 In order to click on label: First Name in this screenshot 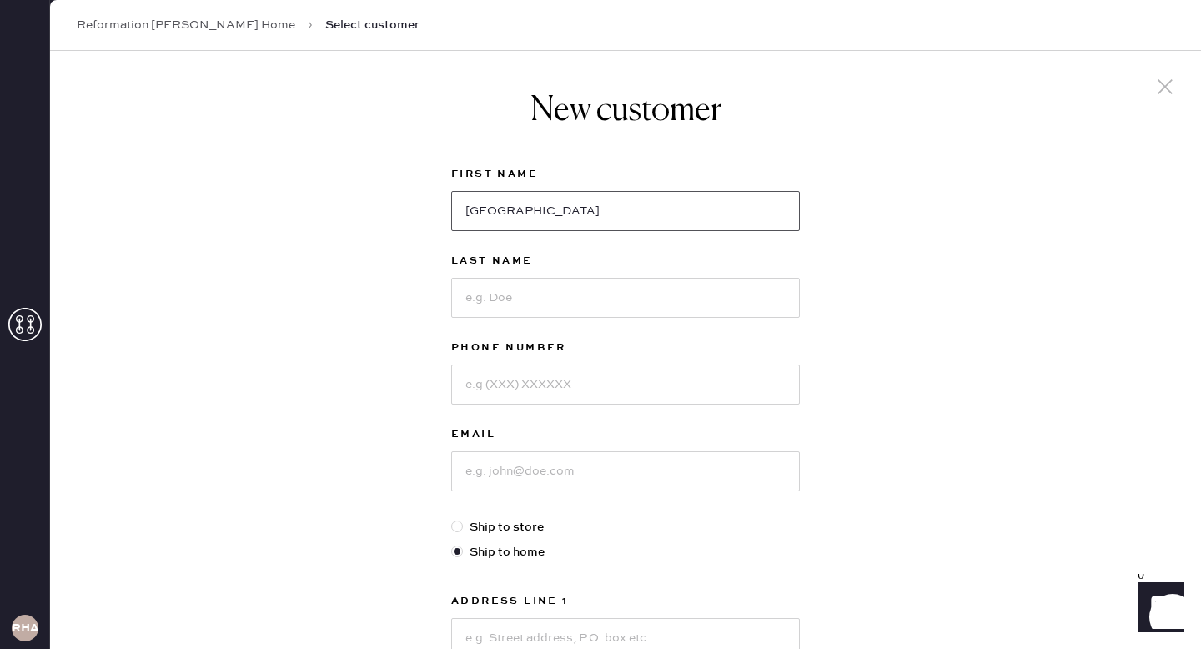, I will do `click(626, 174)`.